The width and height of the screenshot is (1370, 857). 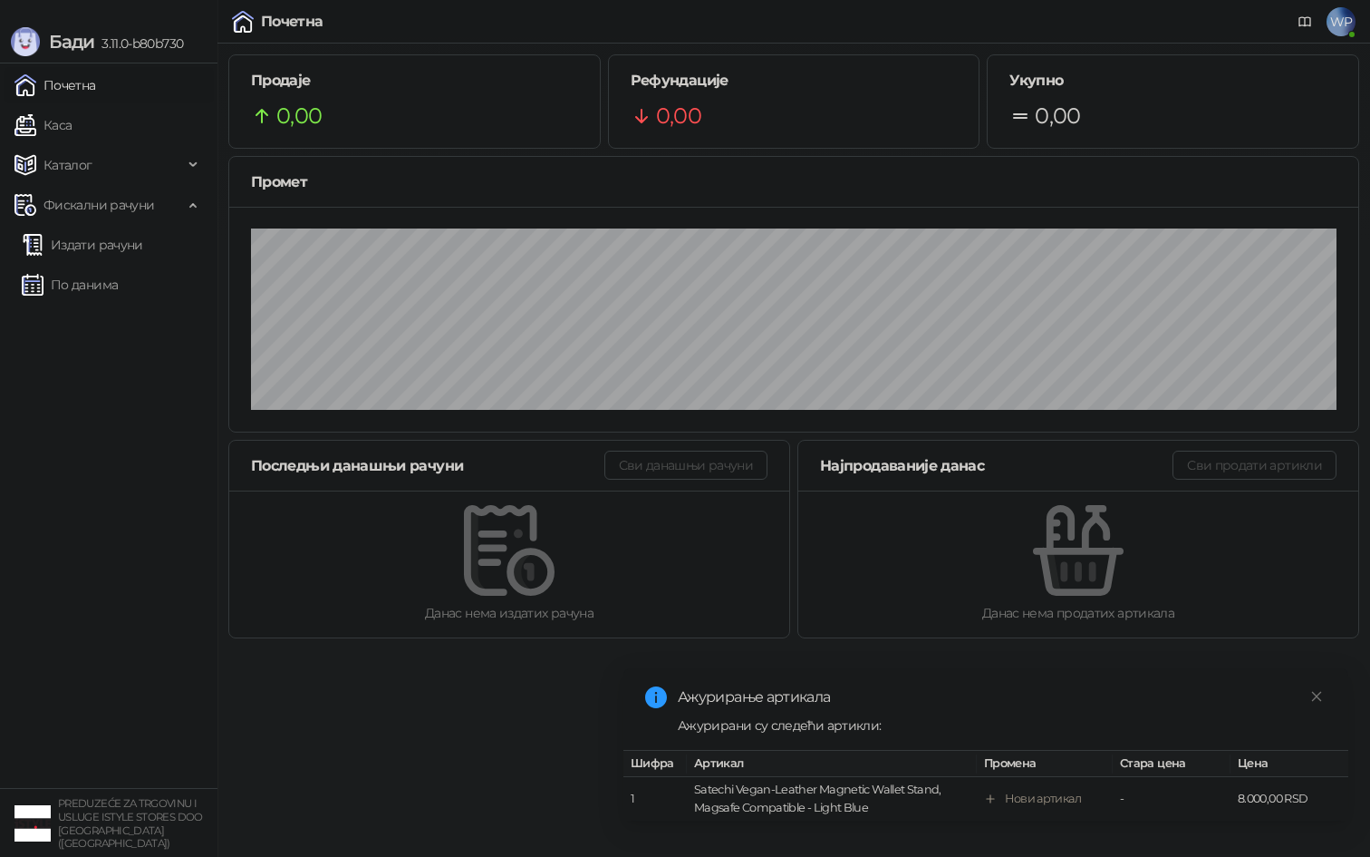 What do you see at coordinates (43, 125) in the screenshot?
I see `a: Каса` at bounding box center [43, 125].